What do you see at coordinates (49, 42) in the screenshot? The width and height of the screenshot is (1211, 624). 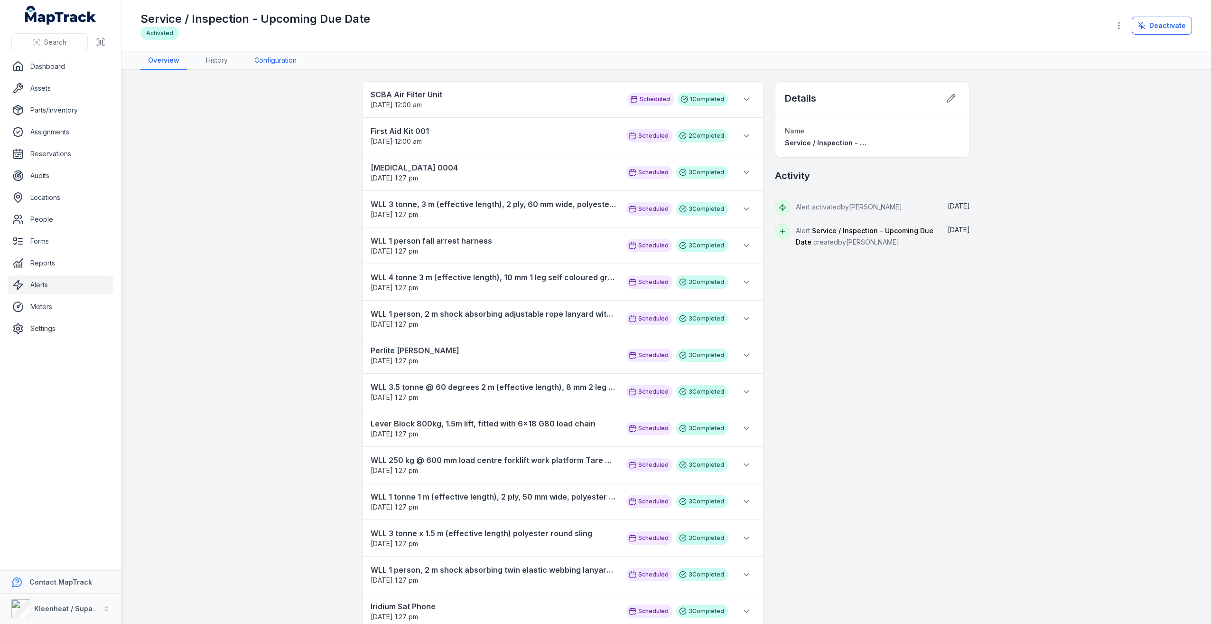 I see `button: Search` at bounding box center [49, 42].